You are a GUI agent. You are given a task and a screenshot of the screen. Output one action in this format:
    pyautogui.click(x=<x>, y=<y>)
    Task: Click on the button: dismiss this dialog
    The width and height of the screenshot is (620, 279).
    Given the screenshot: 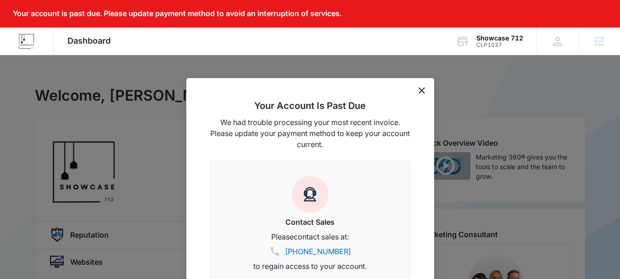 What is the action you would take?
    pyautogui.click(x=422, y=90)
    